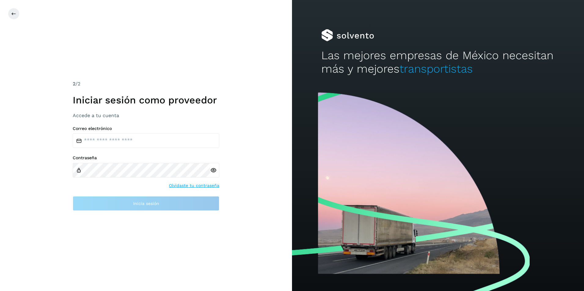 Image resolution: width=584 pixels, height=291 pixels. I want to click on h3: Accede a tu cuenta, so click(146, 115).